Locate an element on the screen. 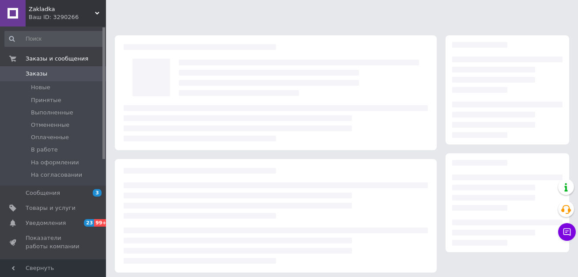 Image resolution: width=578 pixels, height=277 pixels. span: 23 is located at coordinates (89, 223).